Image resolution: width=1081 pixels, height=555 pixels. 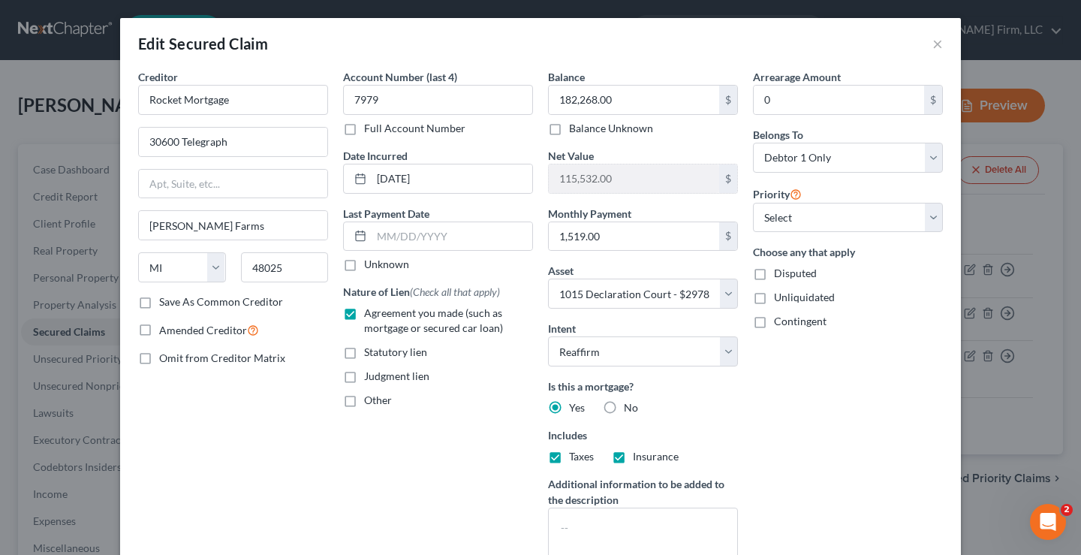 What do you see at coordinates (433, 320) in the screenshot?
I see `span: Agreement you made (such as mortgage or secured car loan)` at bounding box center [433, 320].